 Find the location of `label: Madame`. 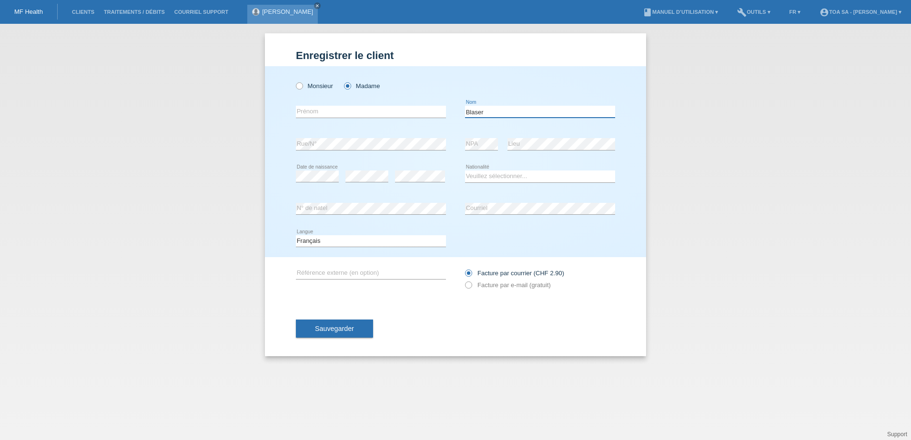

label: Madame is located at coordinates (361, 86).